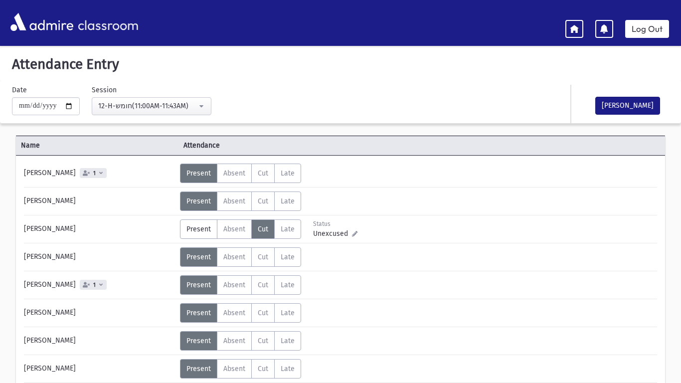 The width and height of the screenshot is (681, 383). Describe the element at coordinates (152, 106) in the screenshot. I see `button: 12-H-חומש(11:00AM-11:43AM)` at that location.